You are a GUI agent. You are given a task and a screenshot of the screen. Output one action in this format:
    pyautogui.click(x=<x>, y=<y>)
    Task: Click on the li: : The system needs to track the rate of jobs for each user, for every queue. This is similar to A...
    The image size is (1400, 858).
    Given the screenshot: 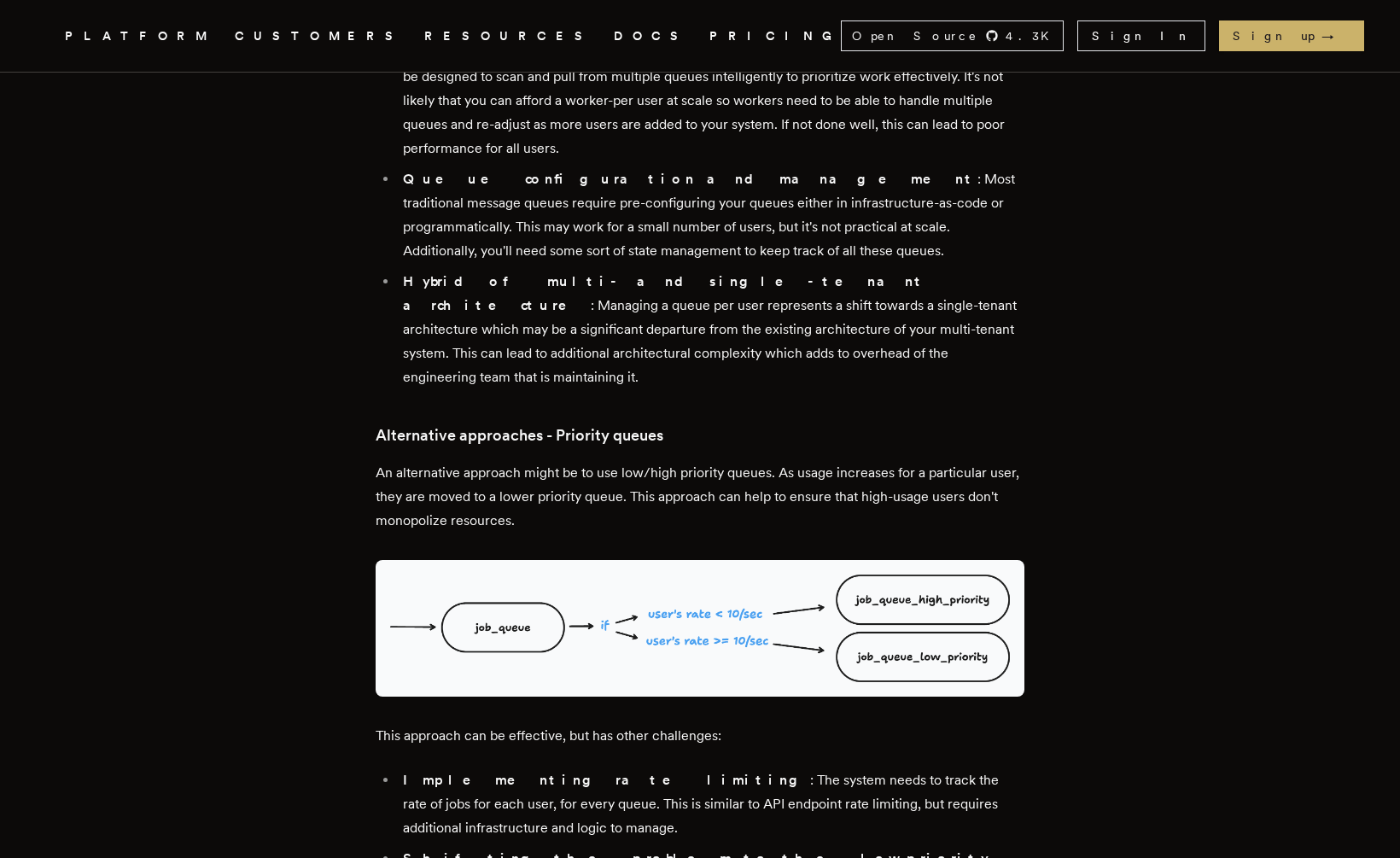 What is the action you would take?
    pyautogui.click(x=711, y=805)
    